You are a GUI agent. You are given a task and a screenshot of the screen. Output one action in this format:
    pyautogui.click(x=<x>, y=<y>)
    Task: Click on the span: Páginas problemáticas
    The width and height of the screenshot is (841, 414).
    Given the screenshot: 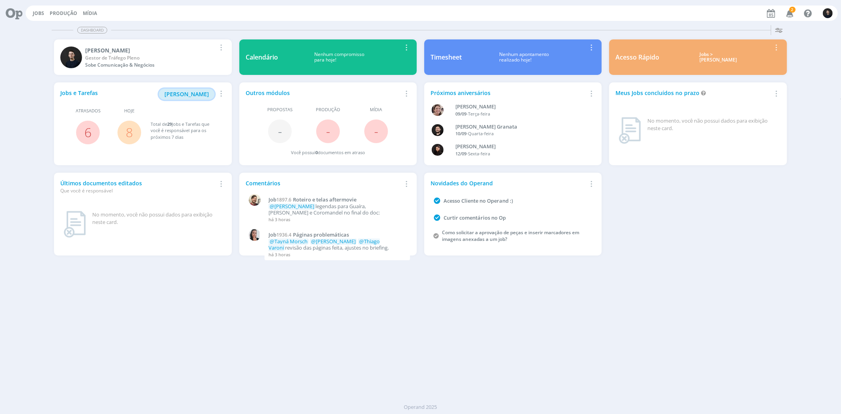 What is the action you would take?
    pyautogui.click(x=321, y=235)
    